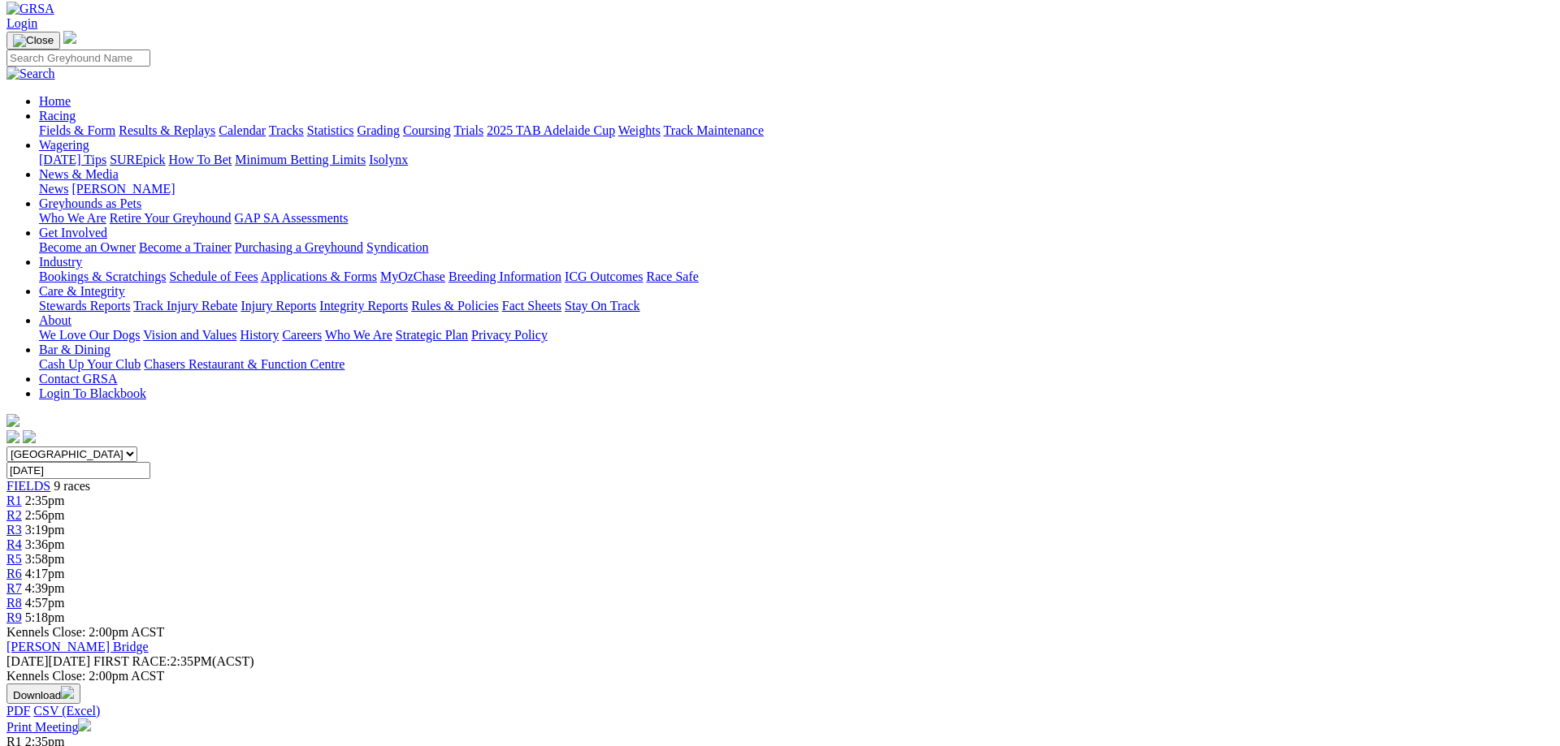 The image size is (1560, 746). I want to click on span: 2:56pm, so click(45, 515).